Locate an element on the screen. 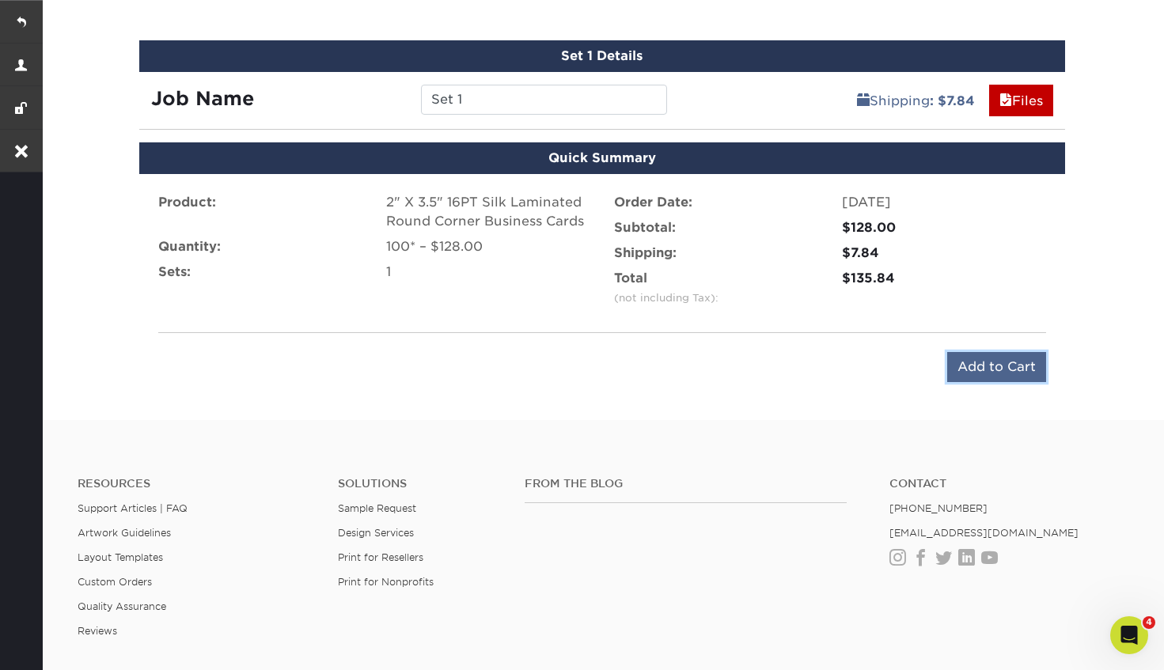 This screenshot has width=1164, height=670. div: 100* – $128.00 is located at coordinates (488, 247).